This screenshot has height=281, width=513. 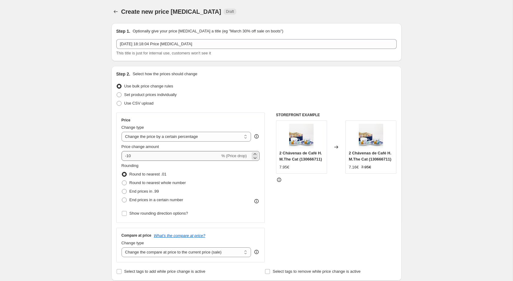 What do you see at coordinates (144, 191) in the screenshot?
I see `span: End prices in .99` at bounding box center [144, 191].